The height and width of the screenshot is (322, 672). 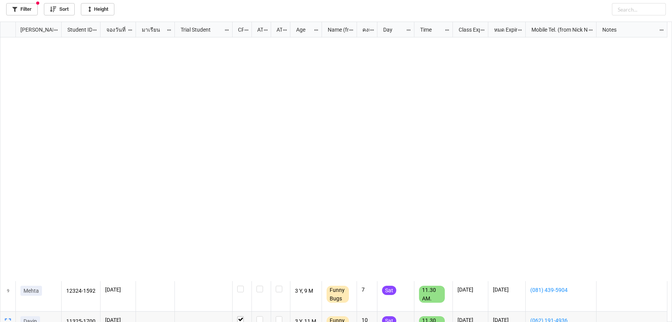 What do you see at coordinates (31, 290) in the screenshot?
I see `p: Mehta` at bounding box center [31, 290].